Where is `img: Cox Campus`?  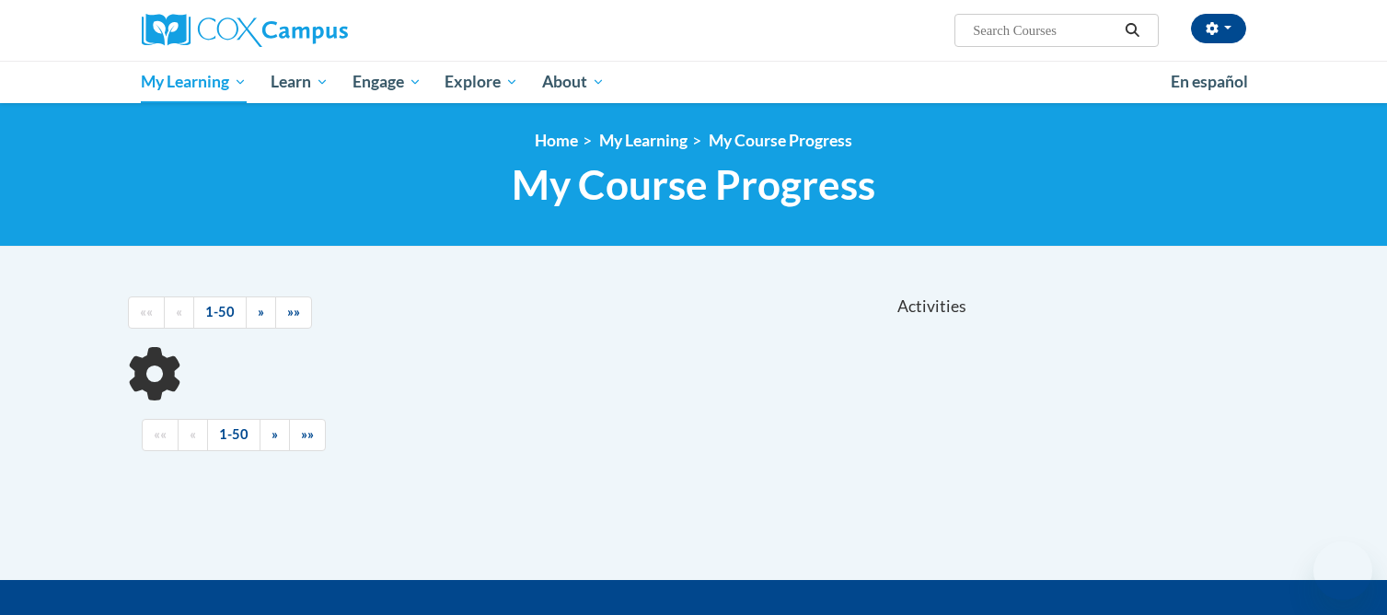
img: Cox Campus is located at coordinates (245, 30).